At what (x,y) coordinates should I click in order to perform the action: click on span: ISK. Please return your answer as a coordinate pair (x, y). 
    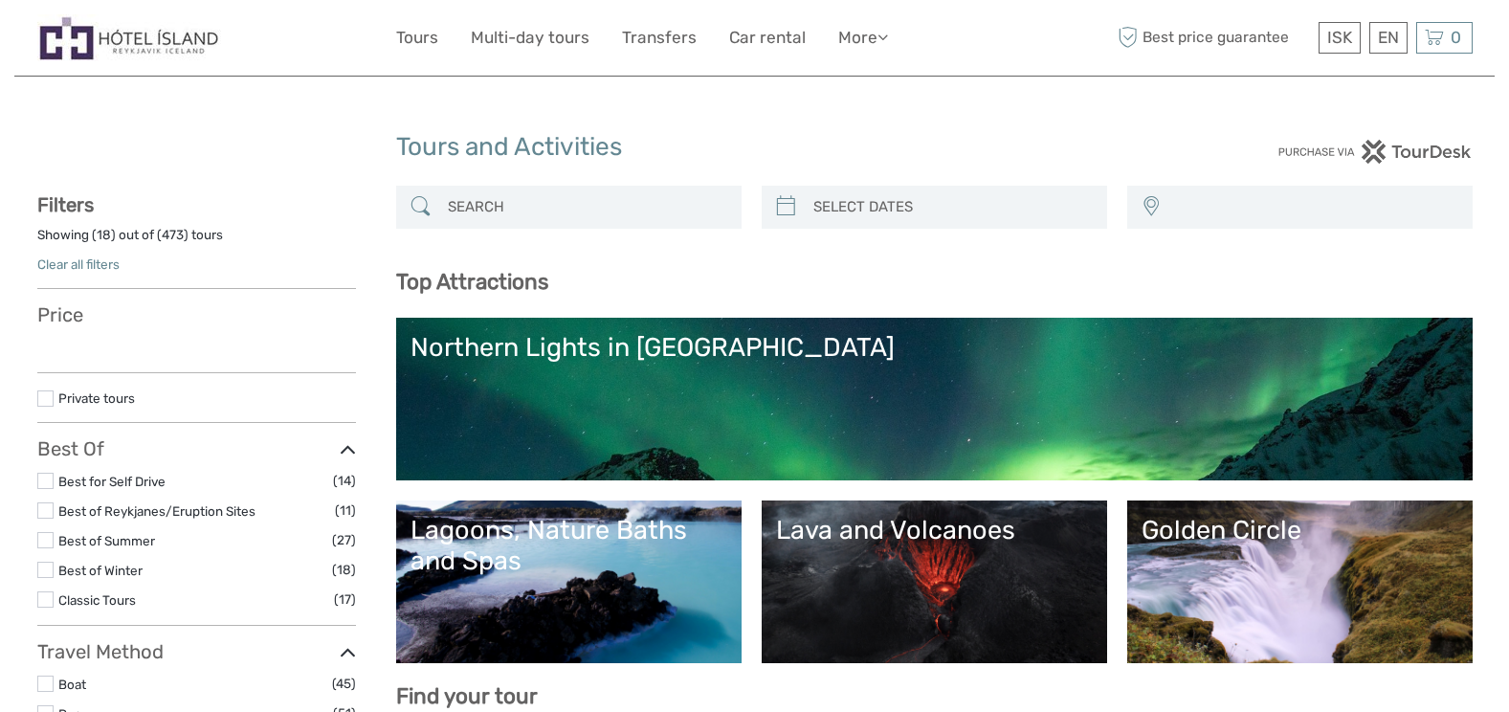
    Looking at the image, I should click on (1340, 37).